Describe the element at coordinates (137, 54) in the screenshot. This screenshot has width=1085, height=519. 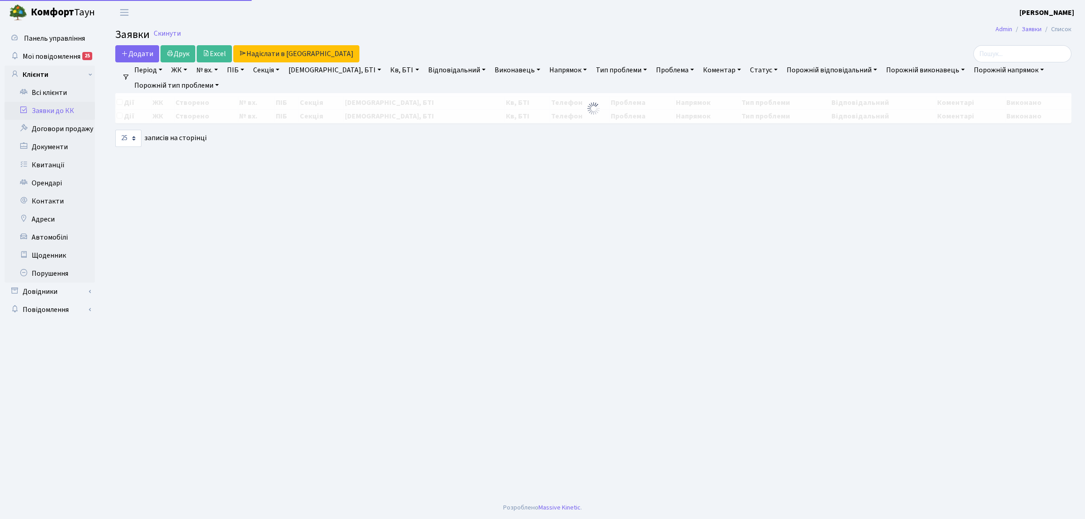
I see `a: Додати` at that location.